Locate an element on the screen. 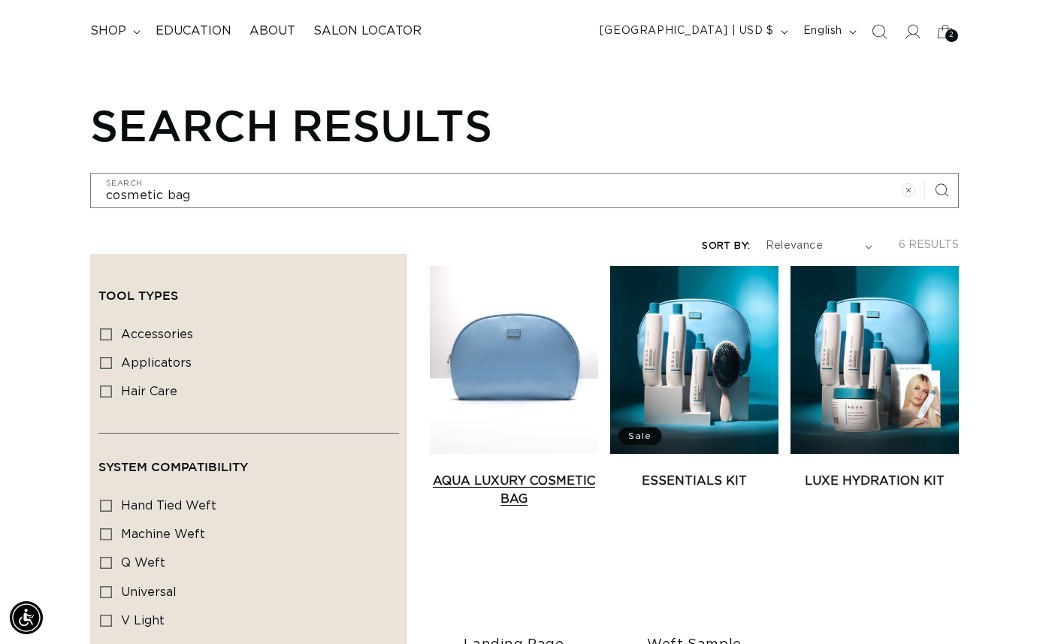  summary: Search is located at coordinates (879, 32).